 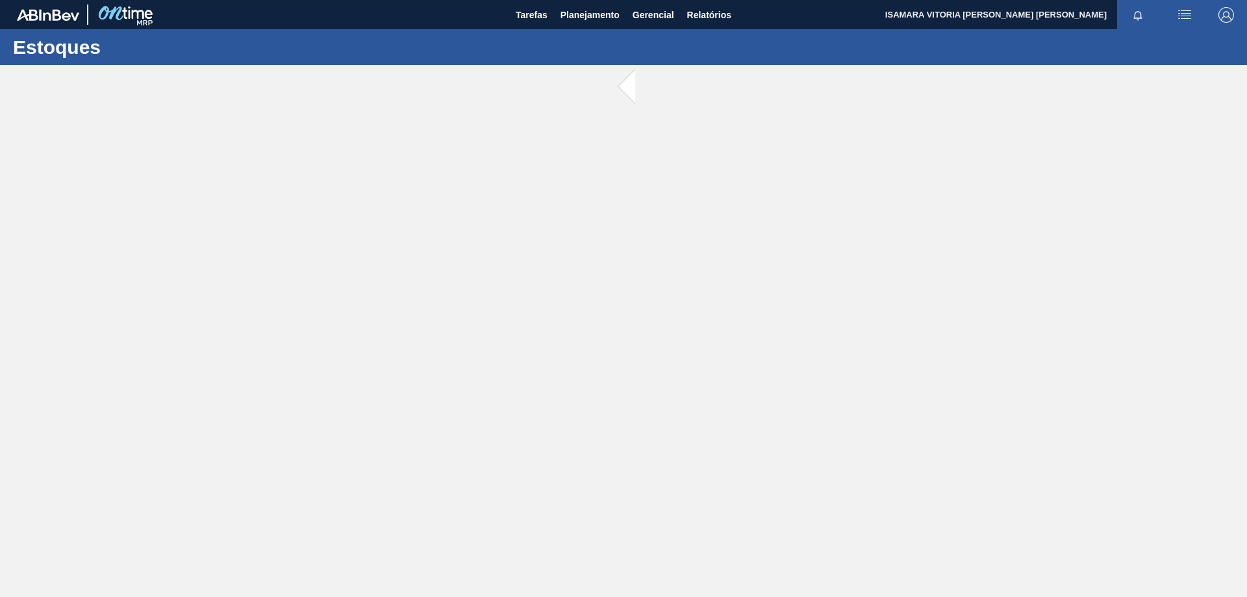 What do you see at coordinates (1226, 15) in the screenshot?
I see `img: Logout` at bounding box center [1226, 15].